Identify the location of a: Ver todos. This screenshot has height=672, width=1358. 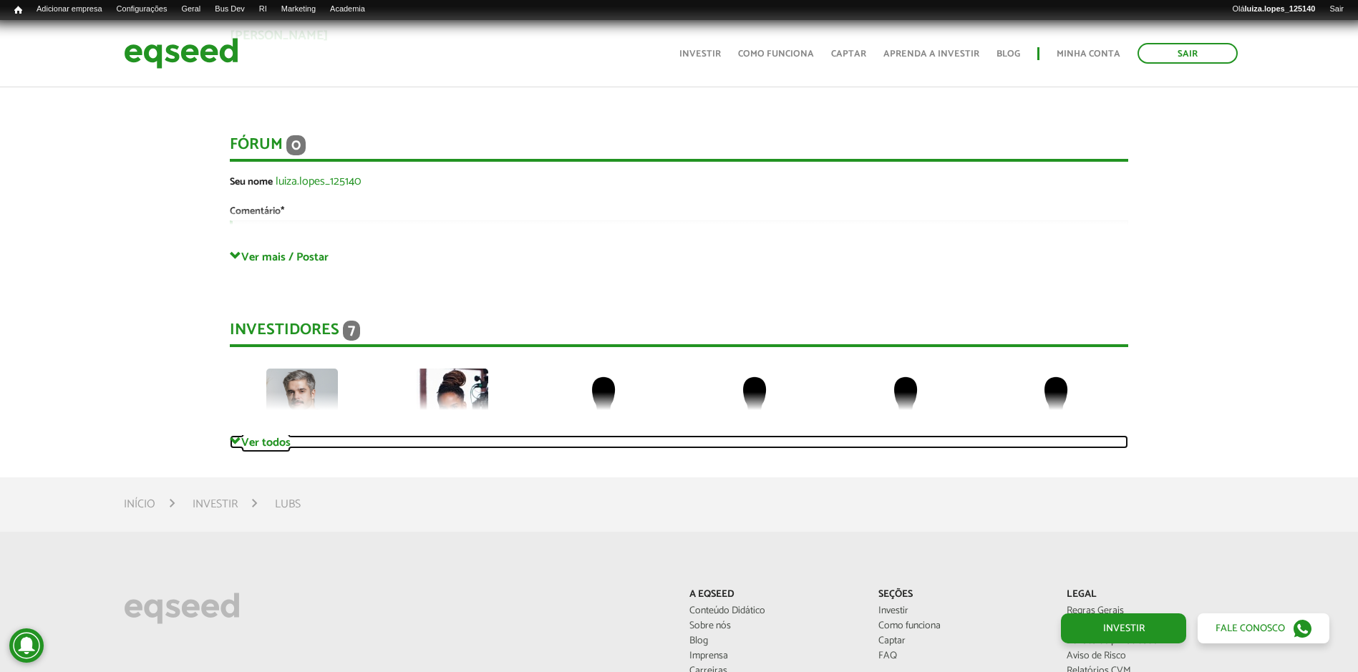
(679, 442).